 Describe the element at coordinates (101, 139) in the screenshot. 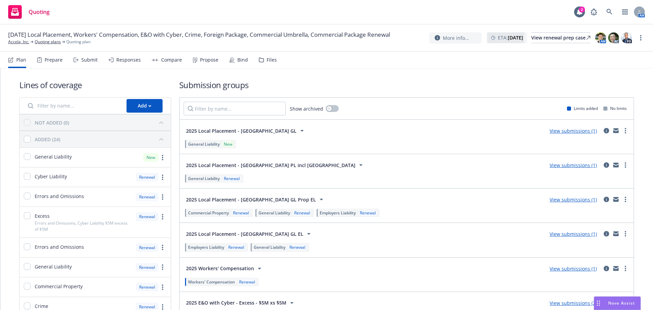

I see `button: ADDED (24)` at that location.